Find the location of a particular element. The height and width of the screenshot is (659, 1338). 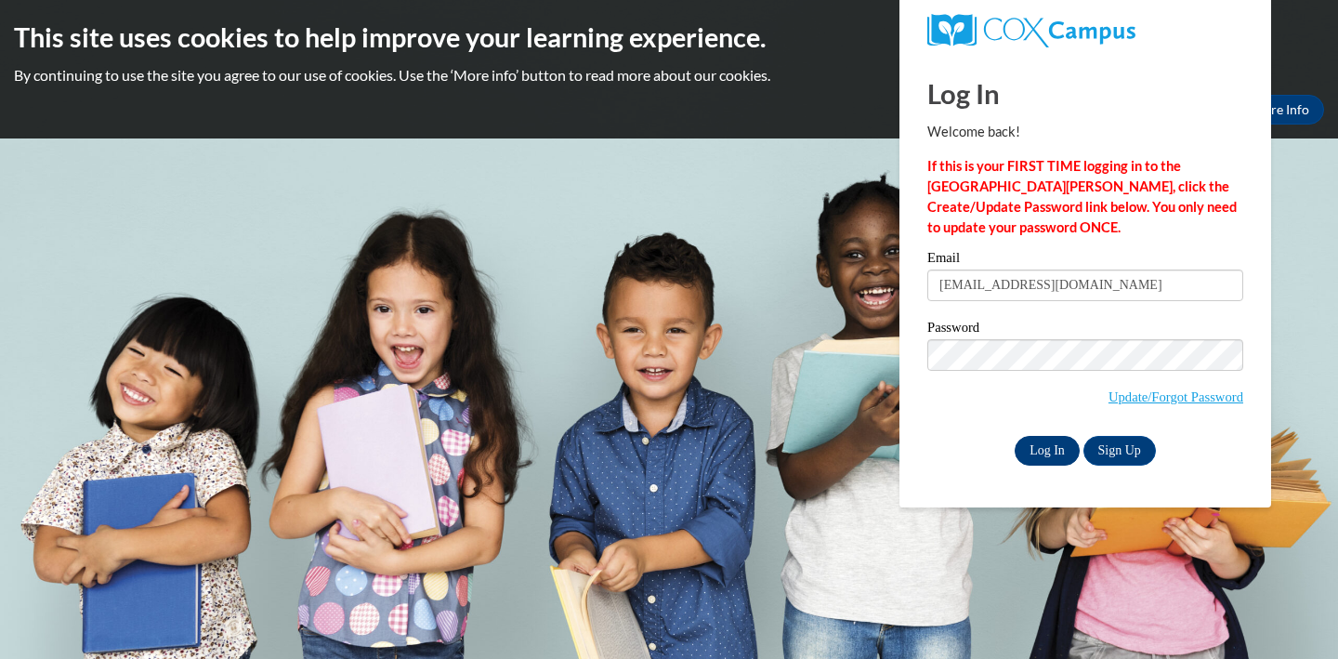

label: Email is located at coordinates (1086, 260).